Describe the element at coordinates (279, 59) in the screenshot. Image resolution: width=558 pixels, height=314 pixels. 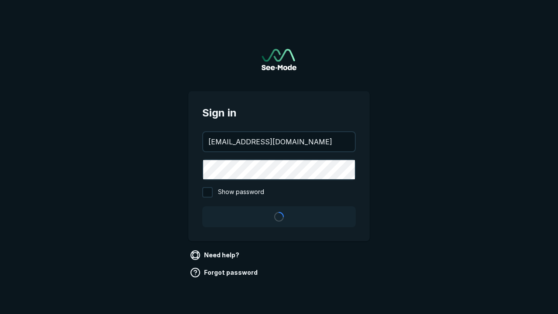
I see `a: Go to sign in` at that location.